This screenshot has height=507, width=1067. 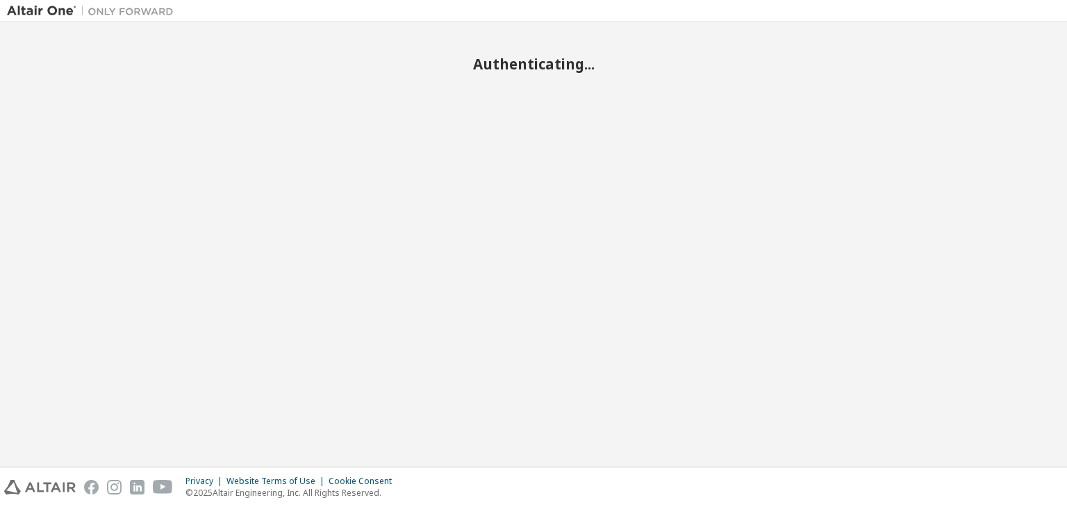 What do you see at coordinates (40, 487) in the screenshot?
I see `img: altair_logo.svg` at bounding box center [40, 487].